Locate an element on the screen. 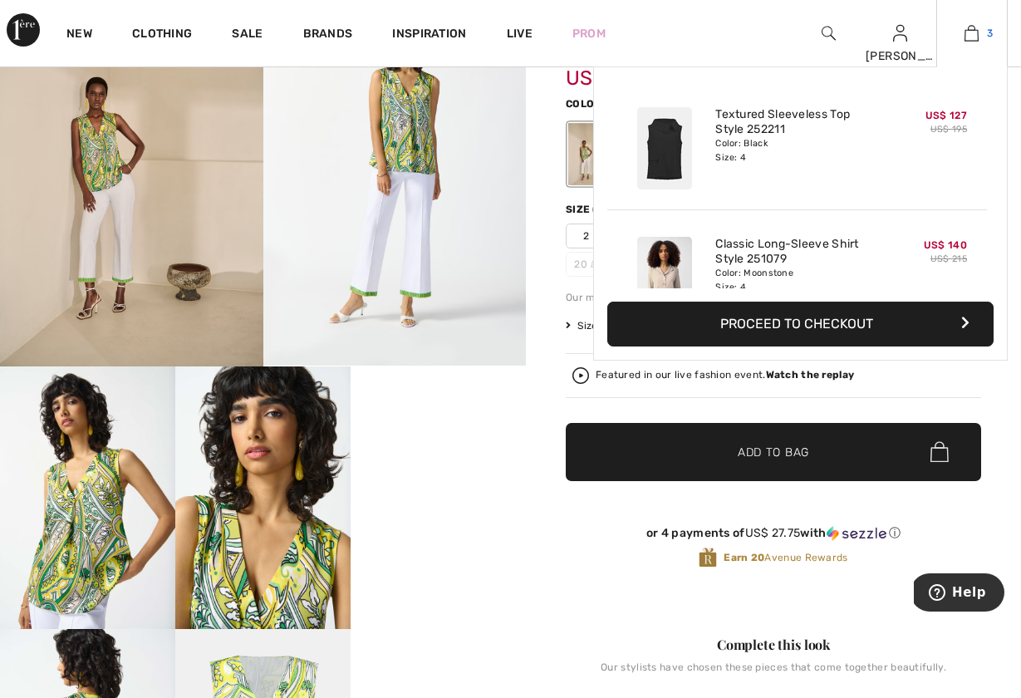  div: Complete this look is located at coordinates (774, 645).